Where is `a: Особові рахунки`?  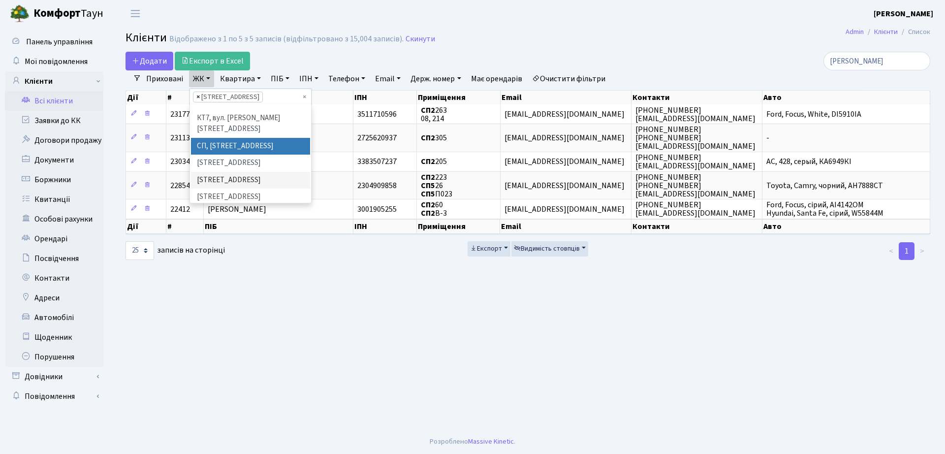 a: Особові рахунки is located at coordinates (54, 219).